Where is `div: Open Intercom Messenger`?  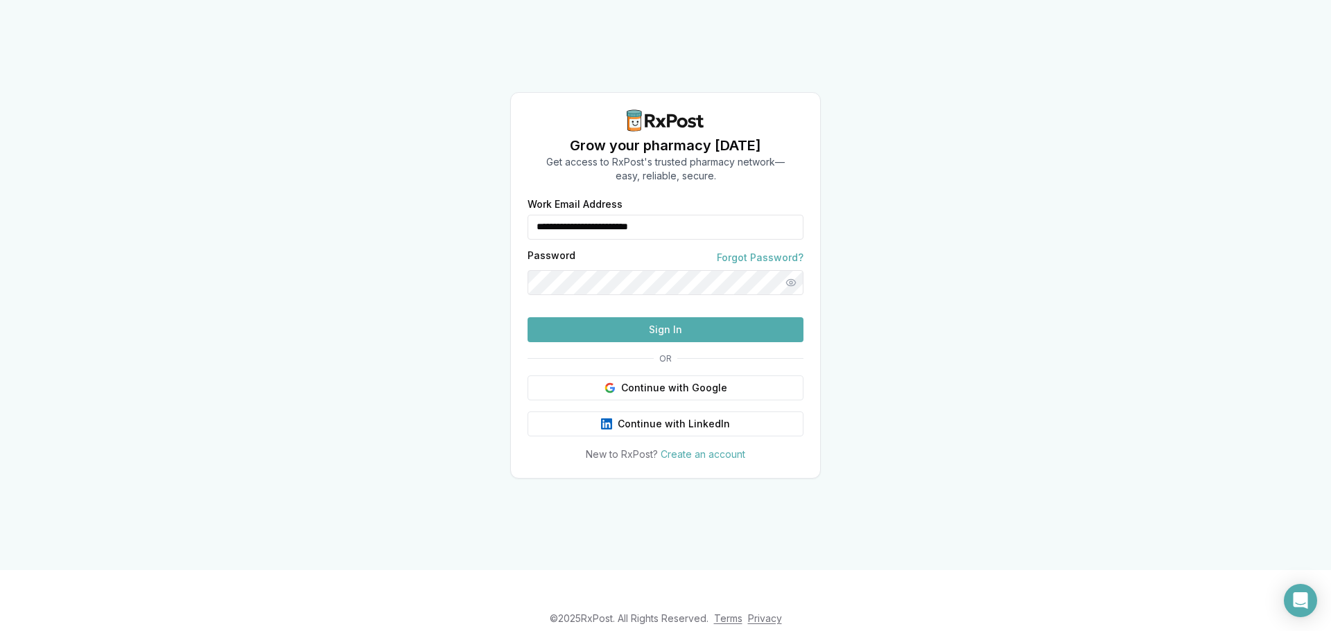 div: Open Intercom Messenger is located at coordinates (1300, 601).